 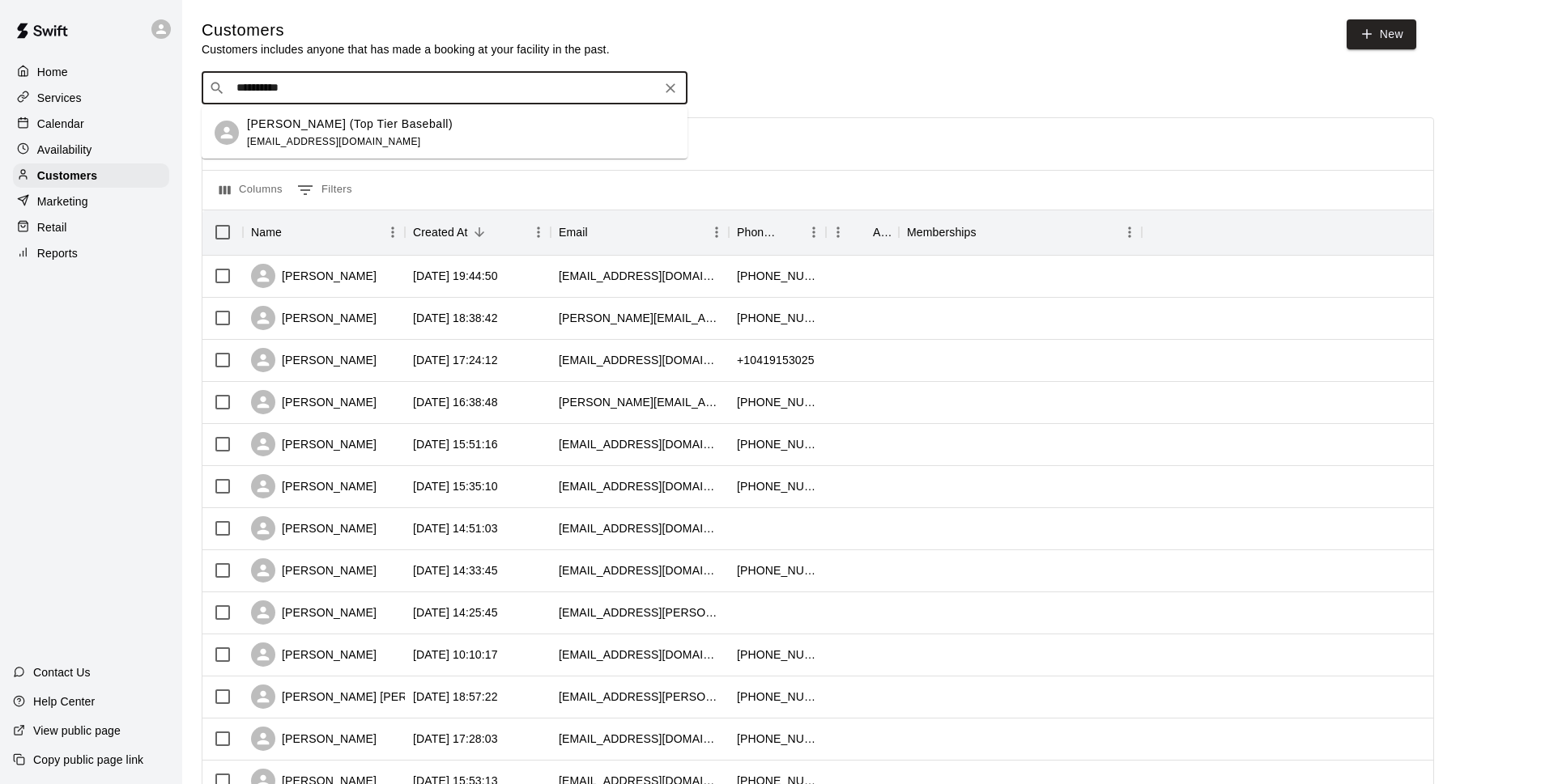 What do you see at coordinates (90, 201) in the screenshot?
I see `div: Marketing` at bounding box center [90, 201].